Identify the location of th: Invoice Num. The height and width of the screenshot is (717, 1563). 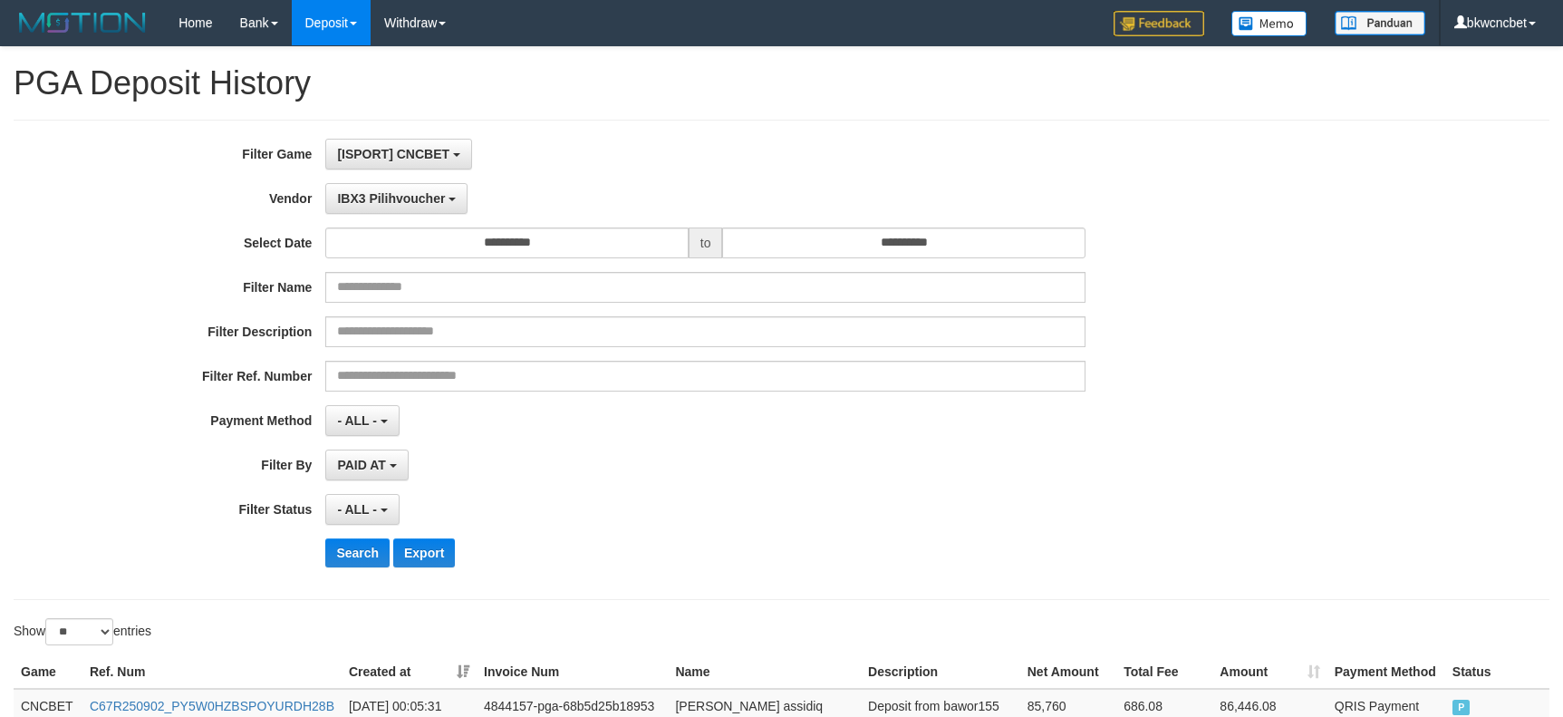
(572, 671).